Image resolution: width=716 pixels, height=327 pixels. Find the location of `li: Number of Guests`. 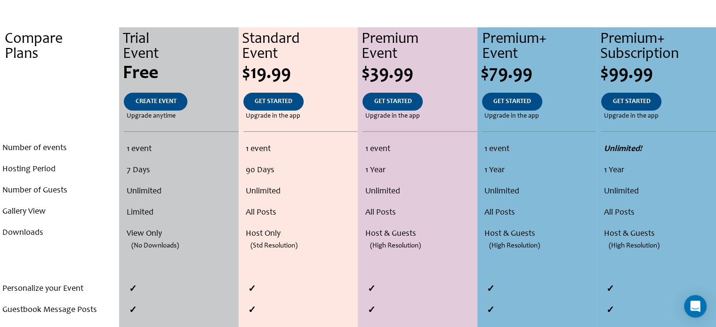

li: Number of Guests is located at coordinates (59, 191).